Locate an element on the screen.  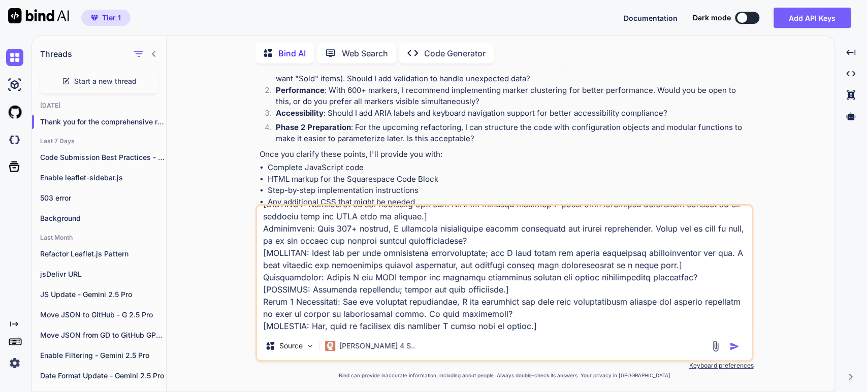
li: Any additional CSS that might be needed is located at coordinates (509, 202).